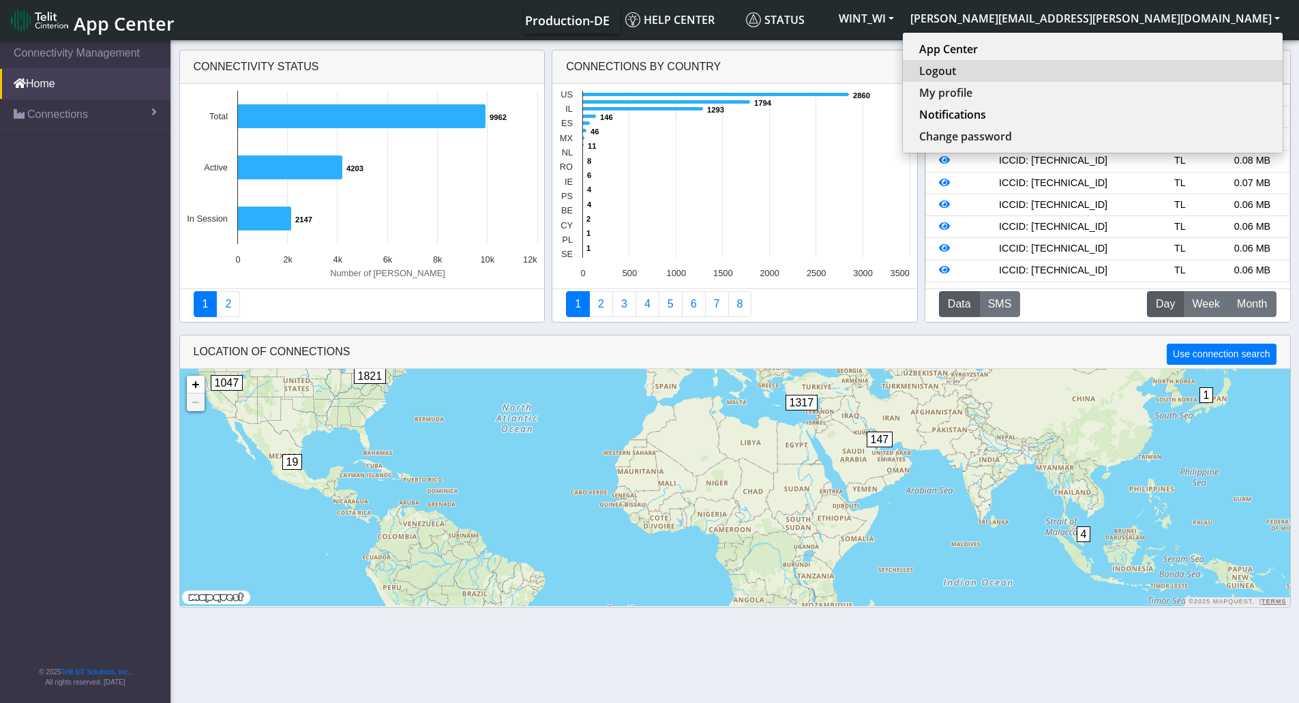 This screenshot has width=1299, height=703. Describe the element at coordinates (592, 146) in the screenshot. I see `text: 11` at that location.